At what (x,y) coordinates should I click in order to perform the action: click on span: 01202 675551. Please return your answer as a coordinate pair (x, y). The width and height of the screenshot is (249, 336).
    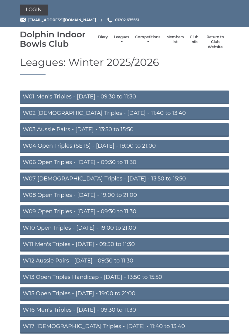
    Looking at the image, I should click on (127, 20).